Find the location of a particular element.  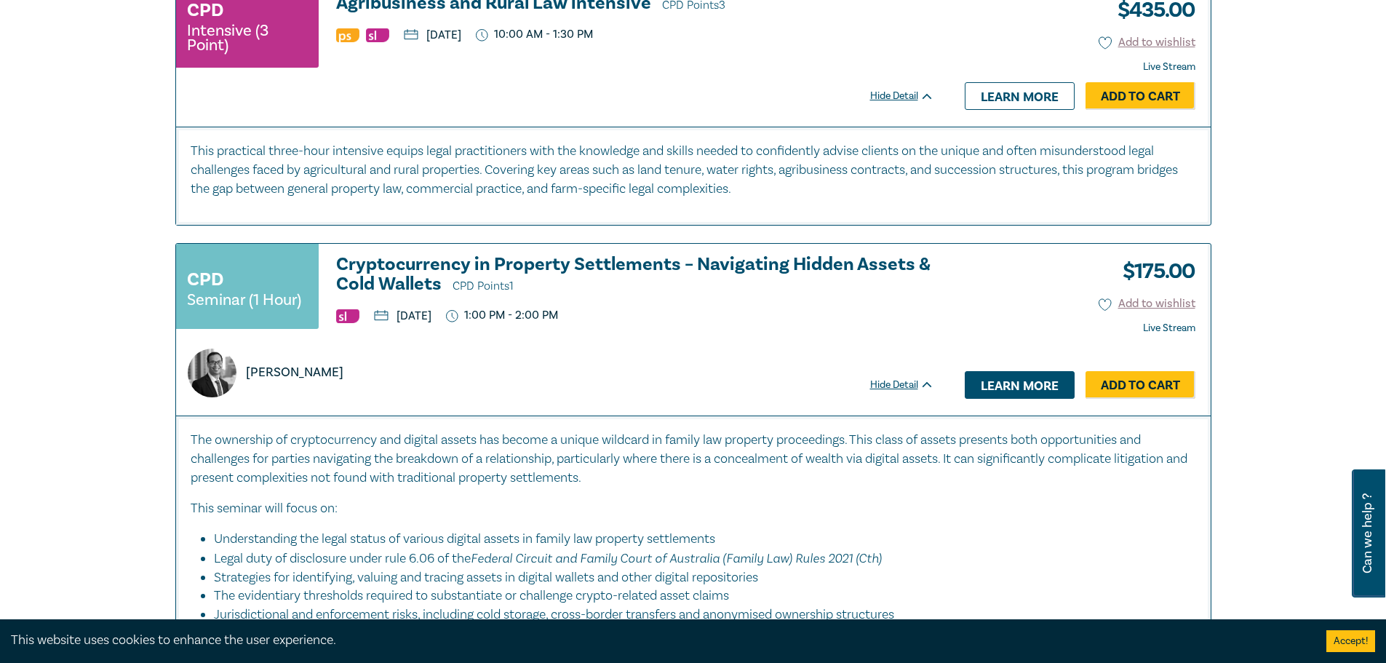

h3: $ 175.00 is located at coordinates (1153, 271).